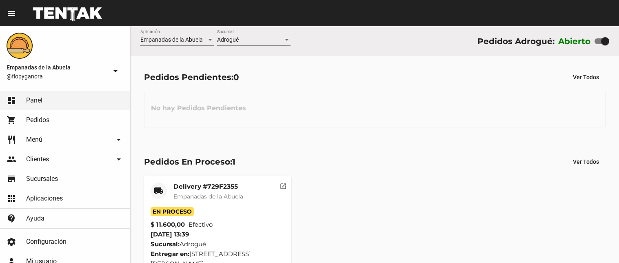  What do you see at coordinates (170, 253) in the screenshot?
I see `strong: Entregar en:` at bounding box center [170, 253].